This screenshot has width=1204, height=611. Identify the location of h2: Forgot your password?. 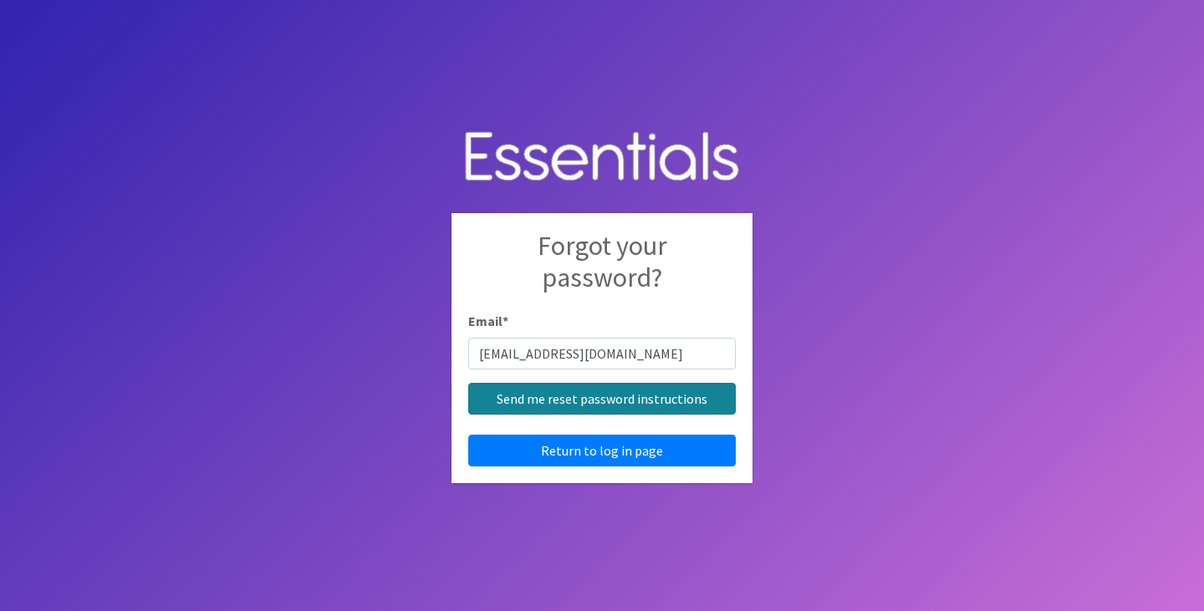
(602, 270).